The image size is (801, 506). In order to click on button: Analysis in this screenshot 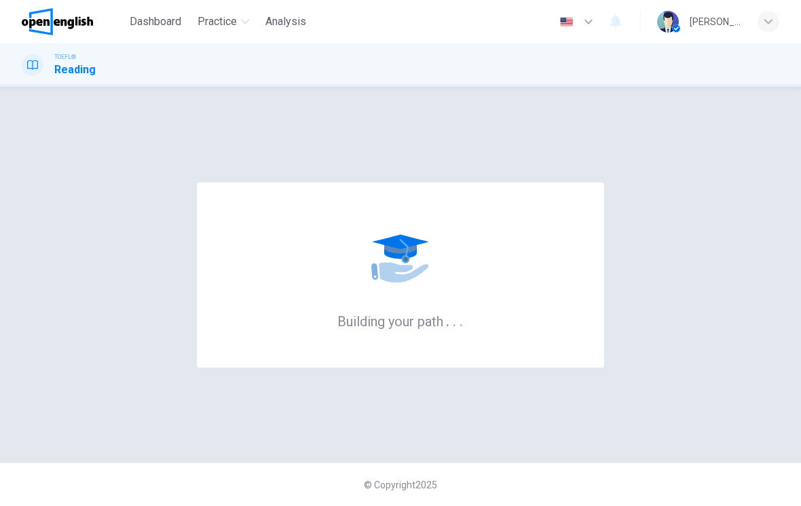, I will do `click(286, 22)`.